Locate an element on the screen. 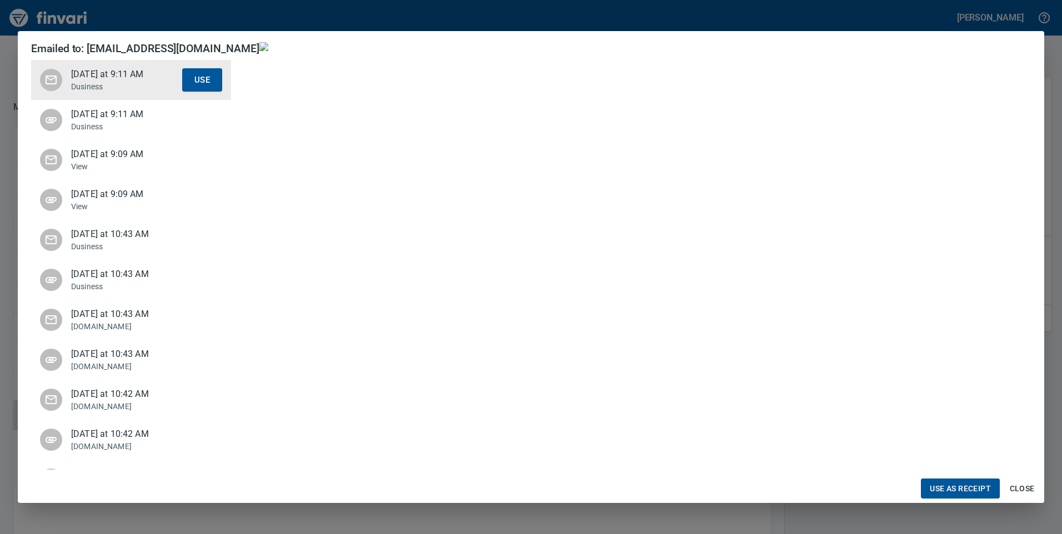  button: Use as Receipt is located at coordinates (960, 489).